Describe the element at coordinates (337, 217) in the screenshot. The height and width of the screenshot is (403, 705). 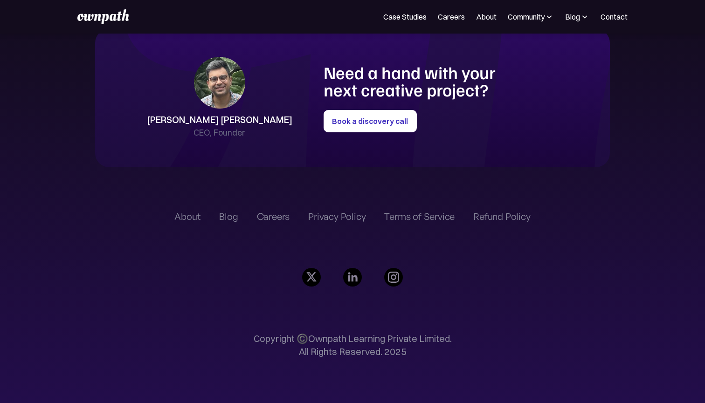
I see `div: Privacy Policy` at that location.